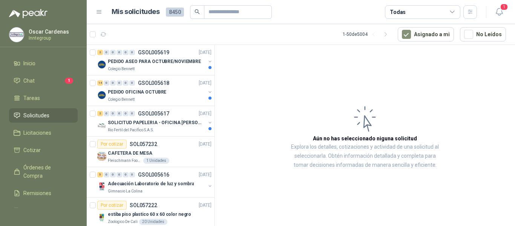 This screenshot has width=515, height=226. I want to click on div: 20 Unidades, so click(153, 222).